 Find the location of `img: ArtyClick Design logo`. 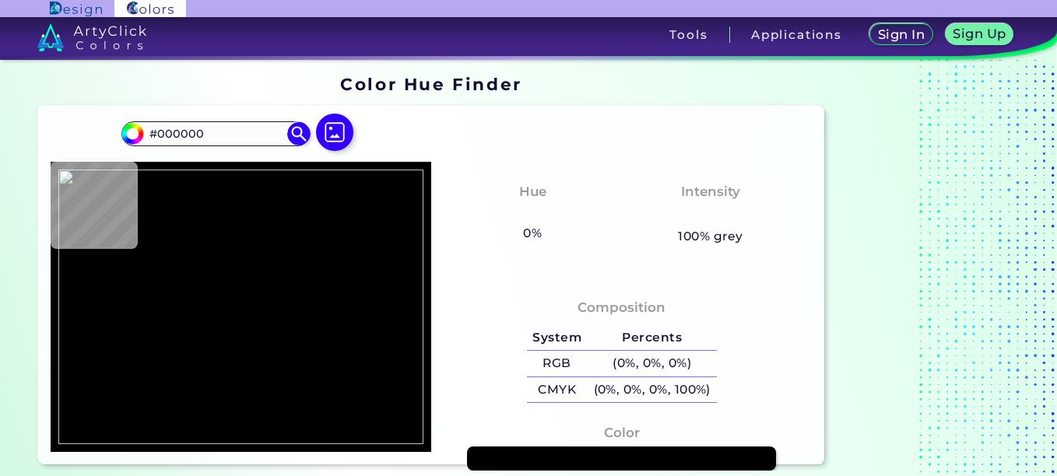

img: ArtyClick Design logo is located at coordinates (76, 9).